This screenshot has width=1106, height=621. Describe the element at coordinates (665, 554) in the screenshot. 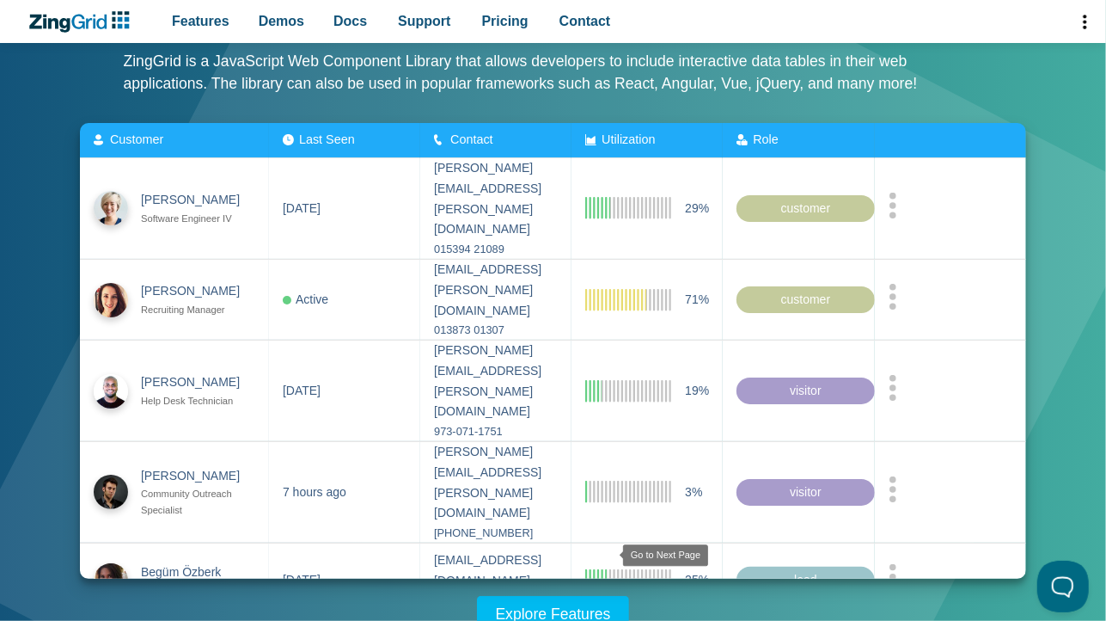

I see `zg-tooltip: Go to Next Page` at that location.